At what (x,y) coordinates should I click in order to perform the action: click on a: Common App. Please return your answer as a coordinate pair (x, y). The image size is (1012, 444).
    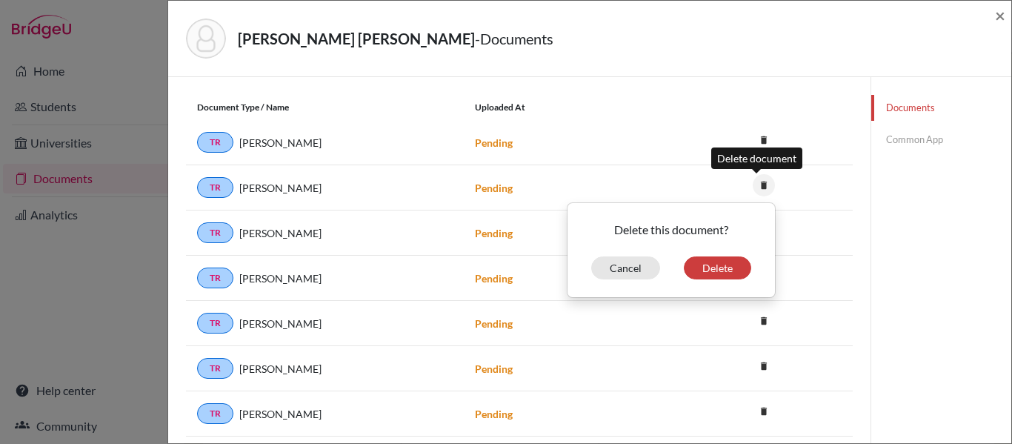
    Looking at the image, I should click on (941, 139).